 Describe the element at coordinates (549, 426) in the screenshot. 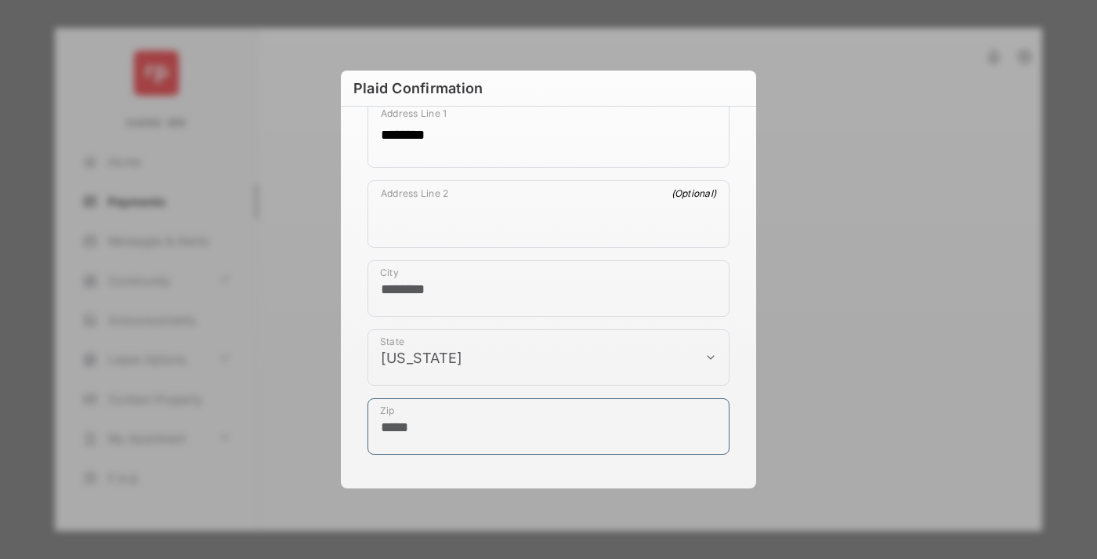

I see `div: payment_method_screening[postal_addresses][postalCode]` at that location.